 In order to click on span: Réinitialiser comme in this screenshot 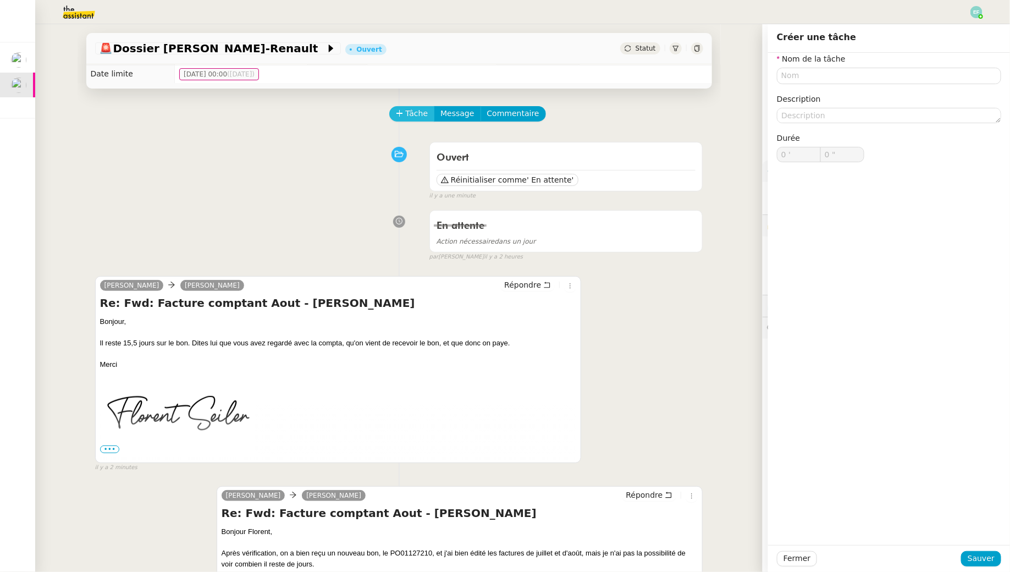, I will do `click(489, 180)`.